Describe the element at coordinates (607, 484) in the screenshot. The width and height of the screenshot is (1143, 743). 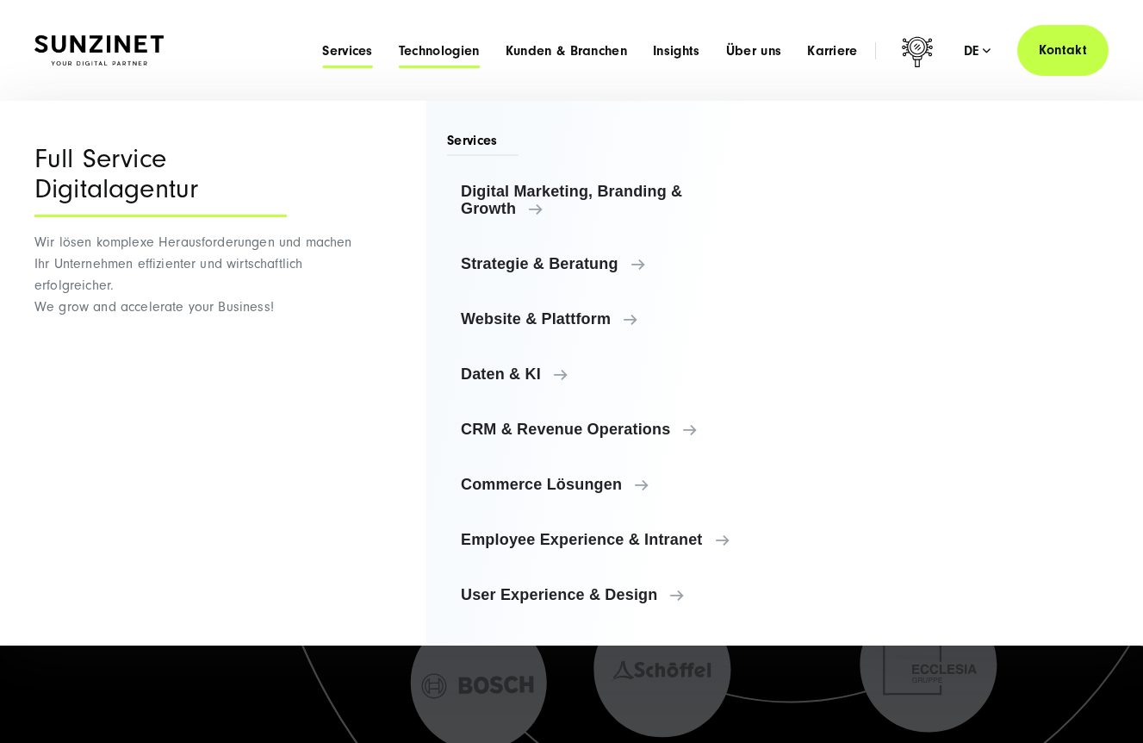
I see `span: Commerce Lösungen` at that location.